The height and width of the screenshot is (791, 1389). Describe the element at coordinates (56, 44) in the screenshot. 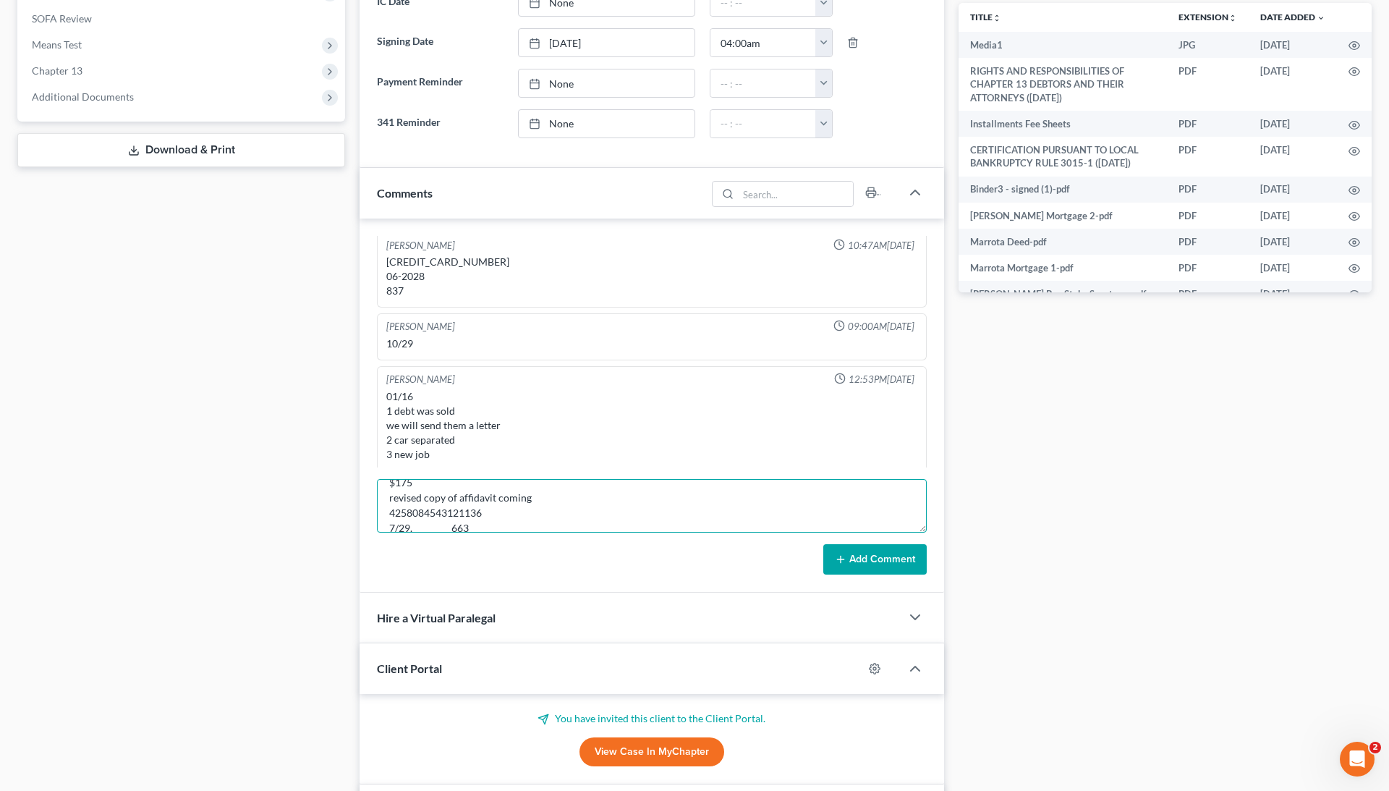

I see `span: Means Test` at that location.